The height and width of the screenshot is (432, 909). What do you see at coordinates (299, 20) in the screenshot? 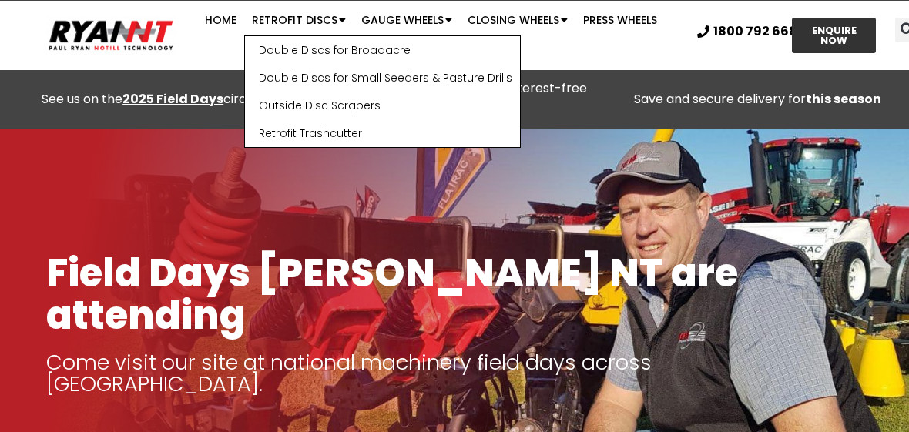
I see `a: Retrofit Discs` at bounding box center [299, 20].